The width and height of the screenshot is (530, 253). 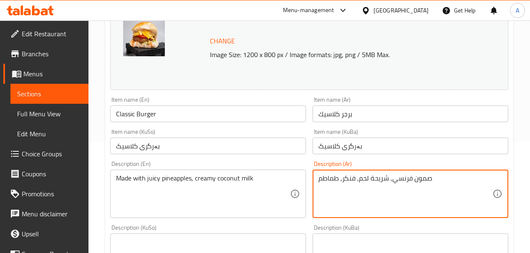 I want to click on span: Branches, so click(x=52, y=54).